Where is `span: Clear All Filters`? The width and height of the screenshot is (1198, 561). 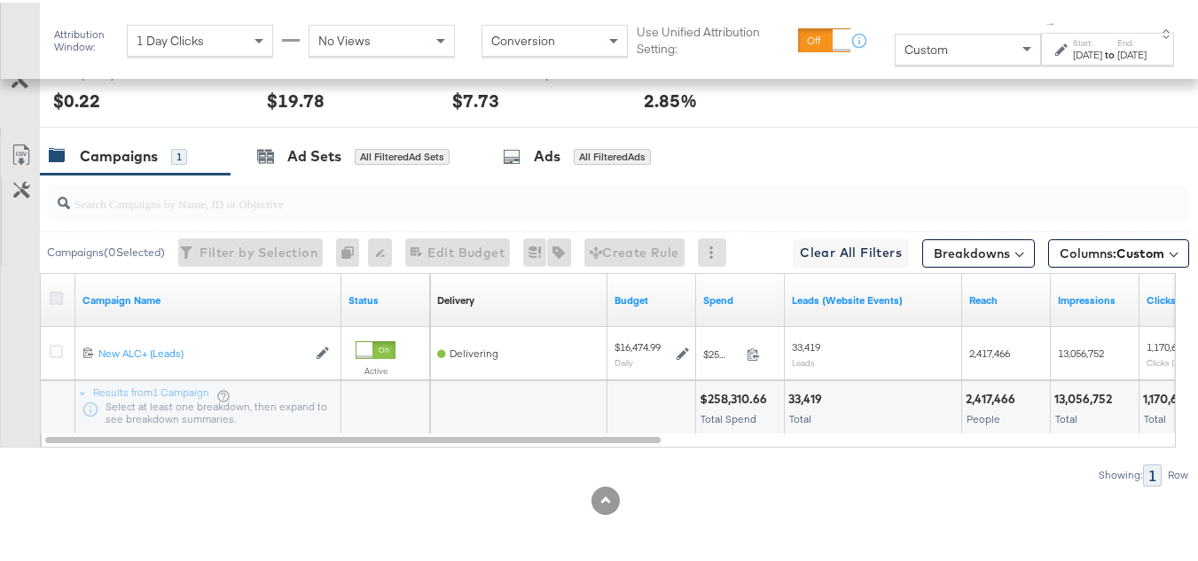 span: Clear All Filters is located at coordinates (850, 250).